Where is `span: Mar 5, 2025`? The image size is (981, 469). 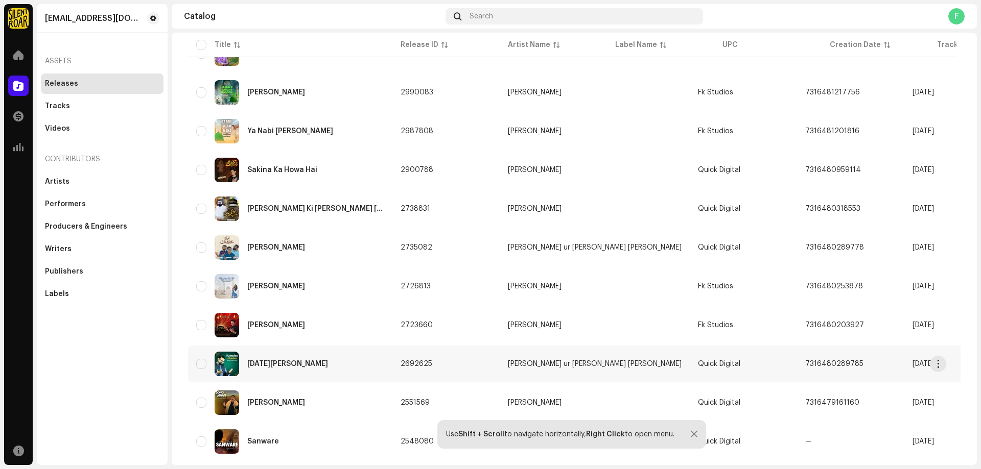 span: Mar 5, 2025 is located at coordinates (923, 364).